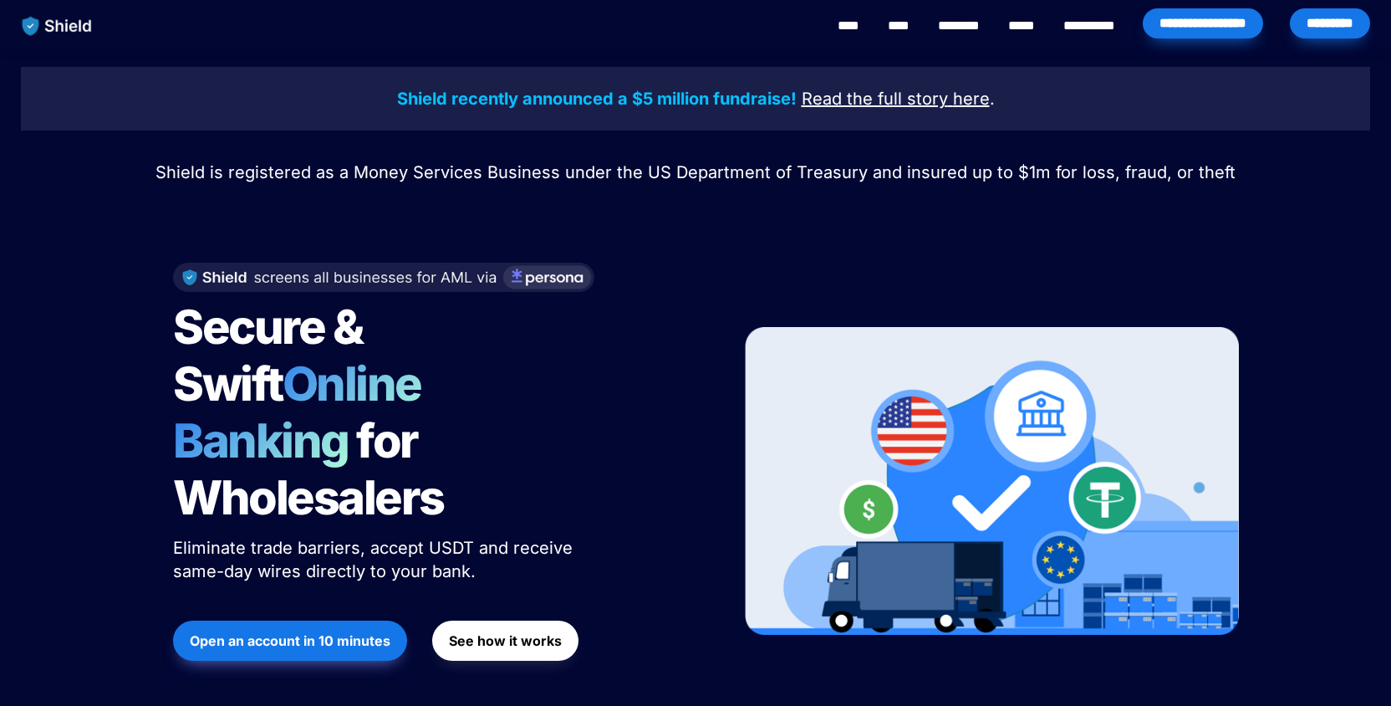 The height and width of the screenshot is (706, 1391). Describe the element at coordinates (375, 559) in the screenshot. I see `span: Eliminate trade barriers, accept USDT and receive same-day wires directly to your bank.` at that location.